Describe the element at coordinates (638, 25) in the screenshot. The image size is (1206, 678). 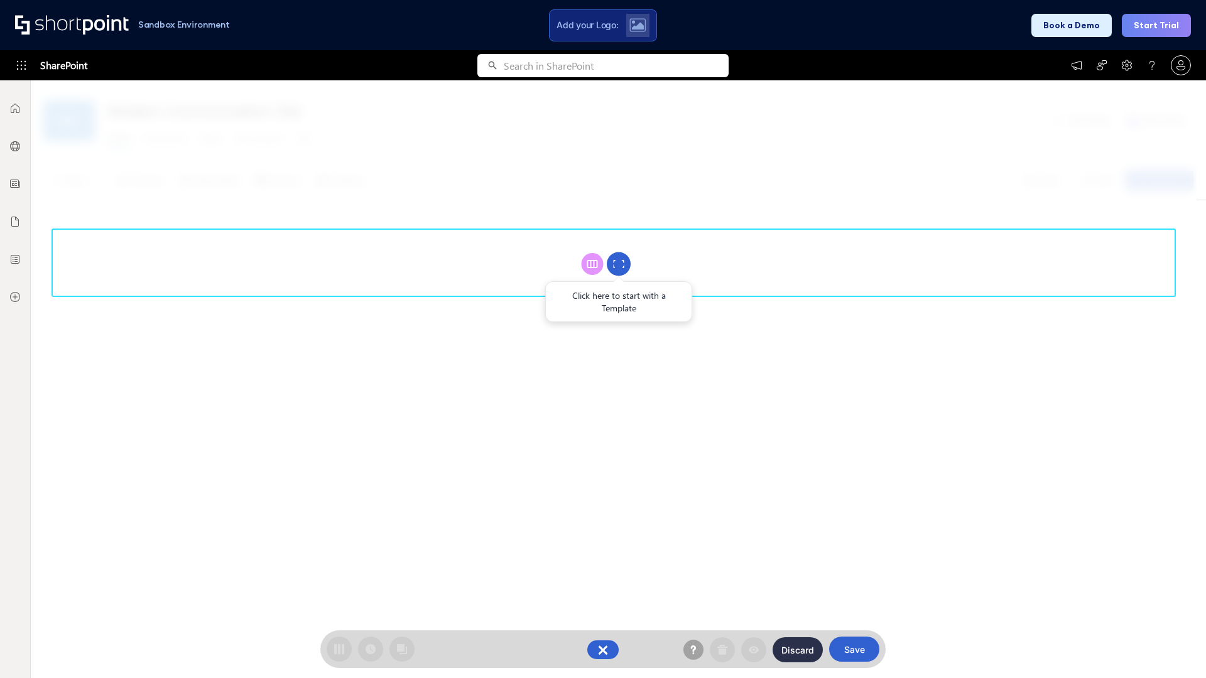
I see `img: Upload logo` at that location.